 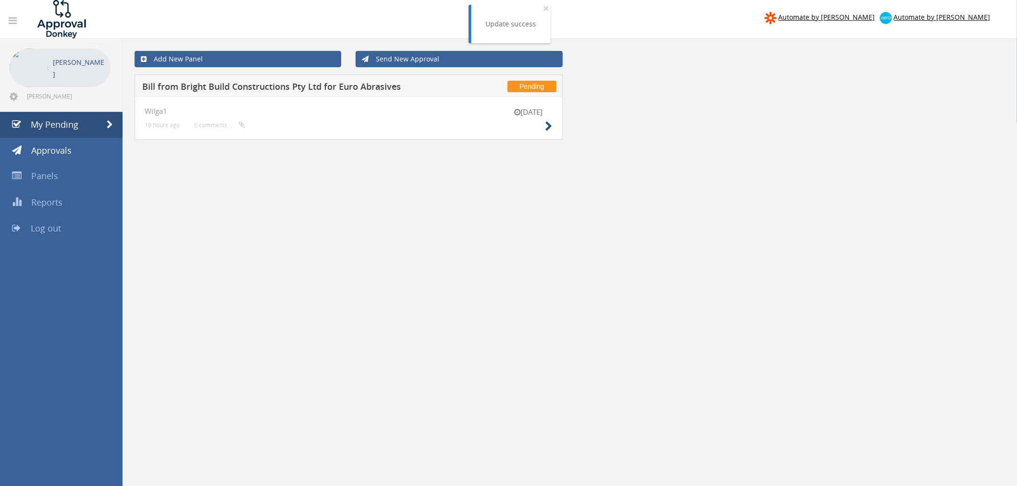 What do you see at coordinates (51, 150) in the screenshot?
I see `span: Approvals` at bounding box center [51, 150].